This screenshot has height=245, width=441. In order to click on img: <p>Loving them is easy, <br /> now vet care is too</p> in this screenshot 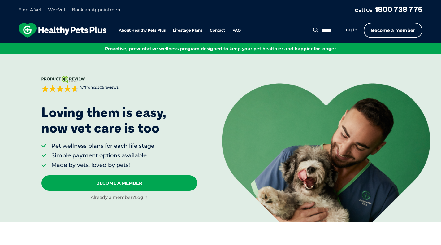, I will do `click(326, 152)`.